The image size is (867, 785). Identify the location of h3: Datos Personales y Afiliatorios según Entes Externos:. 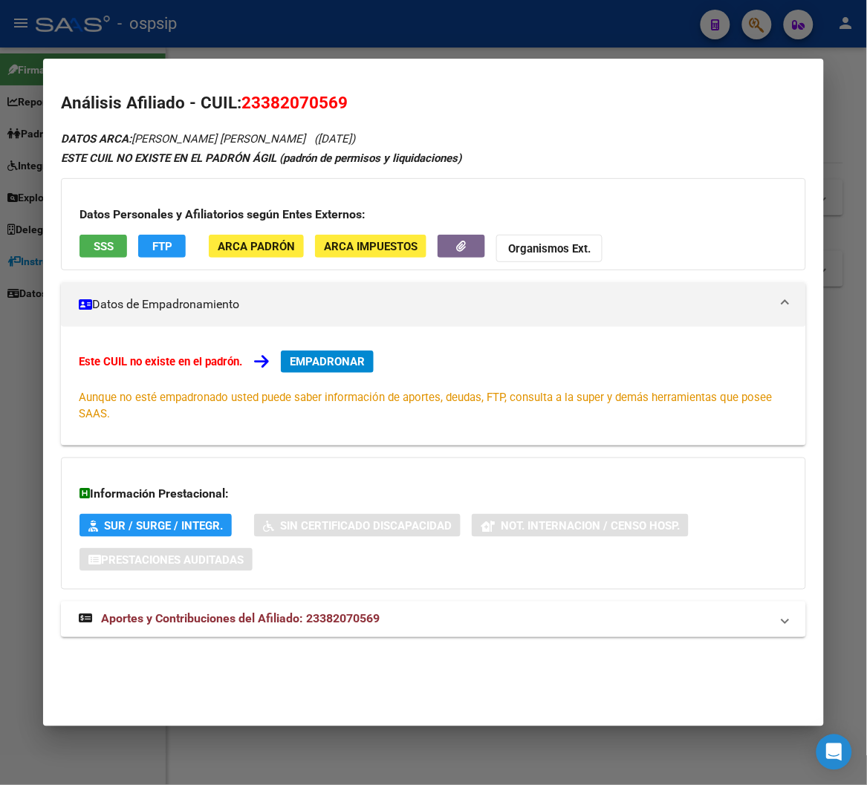
(433, 215).